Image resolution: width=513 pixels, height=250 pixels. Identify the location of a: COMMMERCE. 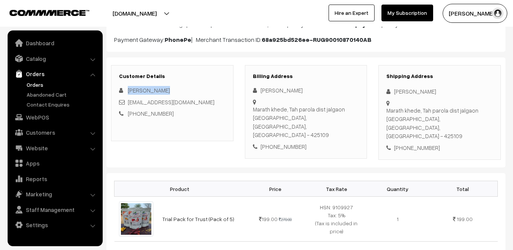
(43, 12).